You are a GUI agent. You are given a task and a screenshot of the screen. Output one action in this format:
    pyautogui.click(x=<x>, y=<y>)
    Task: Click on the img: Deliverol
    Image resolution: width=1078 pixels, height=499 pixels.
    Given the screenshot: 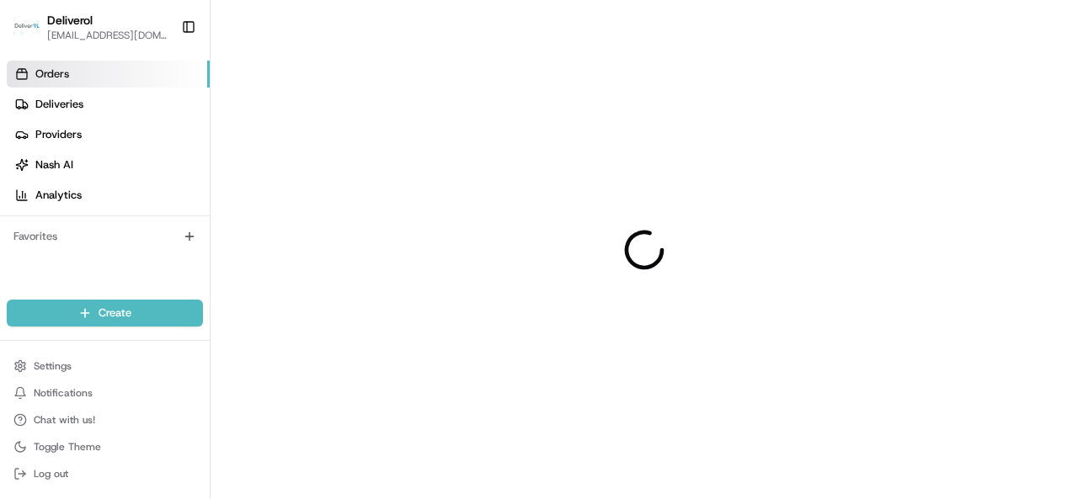 What is the action you would take?
    pyautogui.click(x=27, y=27)
    